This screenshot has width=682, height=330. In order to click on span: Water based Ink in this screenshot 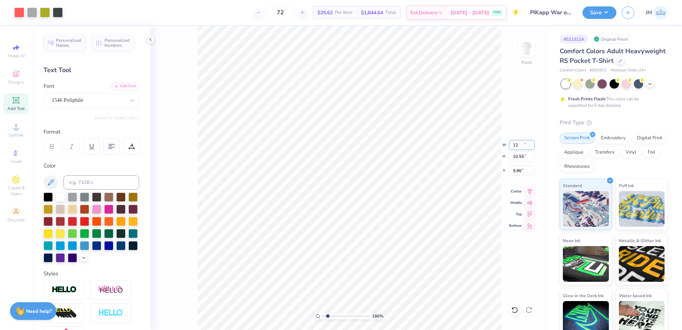, I will do `click(635, 295)`.